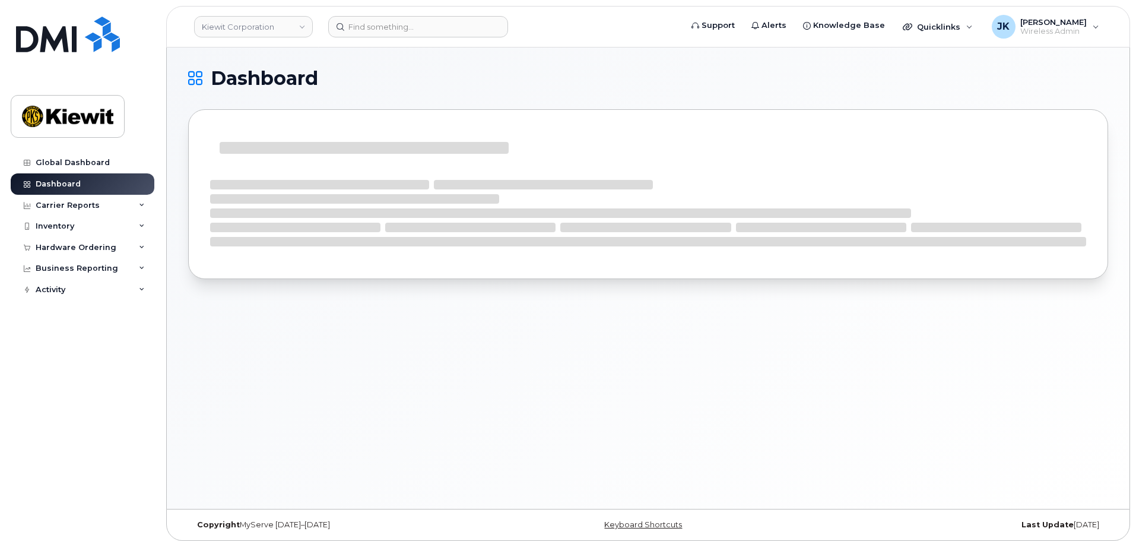 Image resolution: width=1136 pixels, height=541 pixels. I want to click on strong: Last Update, so click(1048, 524).